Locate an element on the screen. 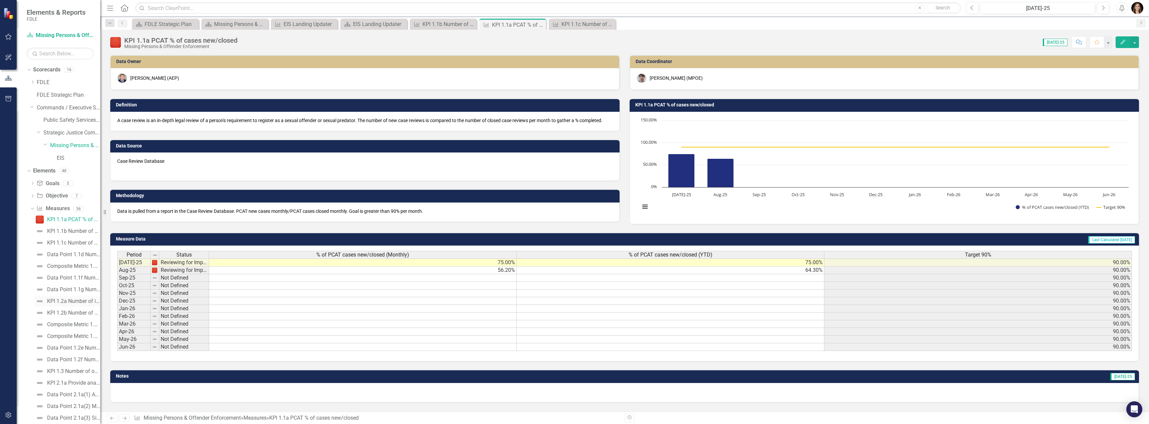 This screenshot has height=424, width=1149. div: 5 is located at coordinates (68, 183).